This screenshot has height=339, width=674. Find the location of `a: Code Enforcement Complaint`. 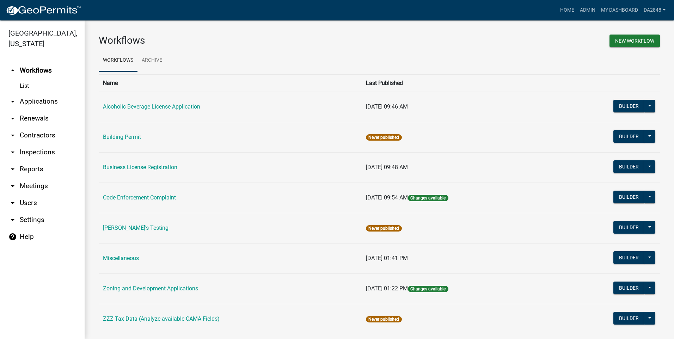

a: Code Enforcement Complaint is located at coordinates (139, 197).